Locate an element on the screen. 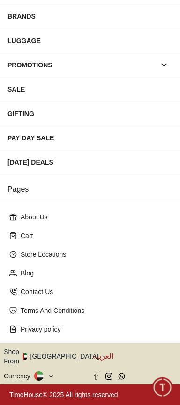 The height and width of the screenshot is (405, 180). div: Chat Widget is located at coordinates (162, 388).